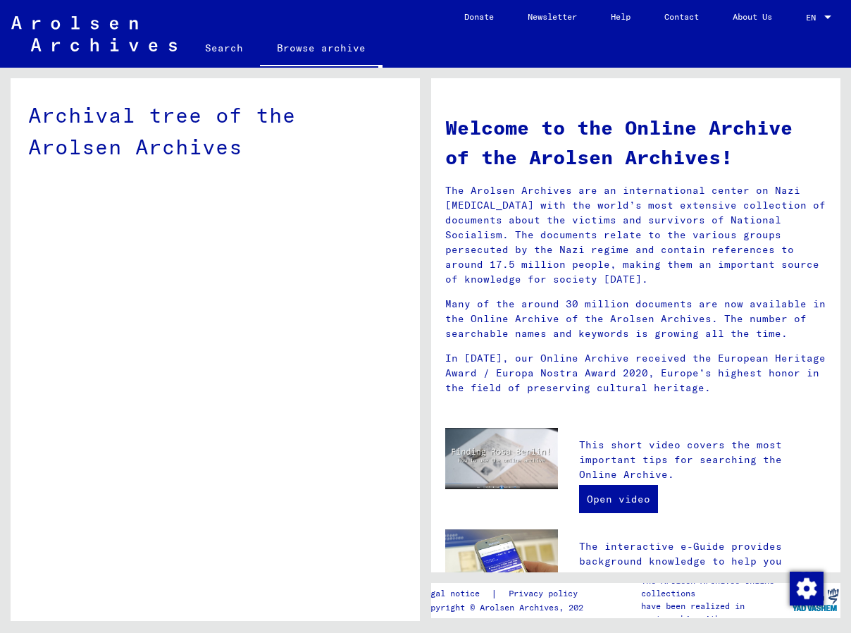 Image resolution: width=851 pixels, height=633 pixels. What do you see at coordinates (456, 593) in the screenshot?
I see `a: Legal notice` at bounding box center [456, 593].